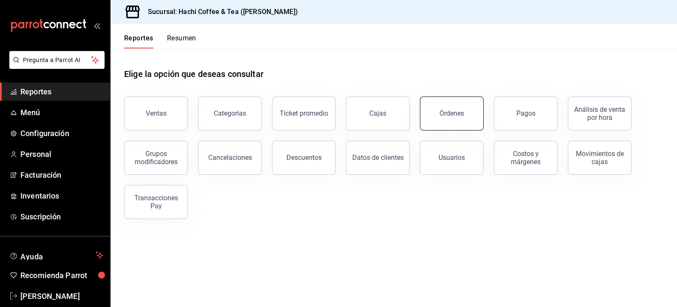 This screenshot has width=677, height=307. I want to click on div: Ventas, so click(156, 113).